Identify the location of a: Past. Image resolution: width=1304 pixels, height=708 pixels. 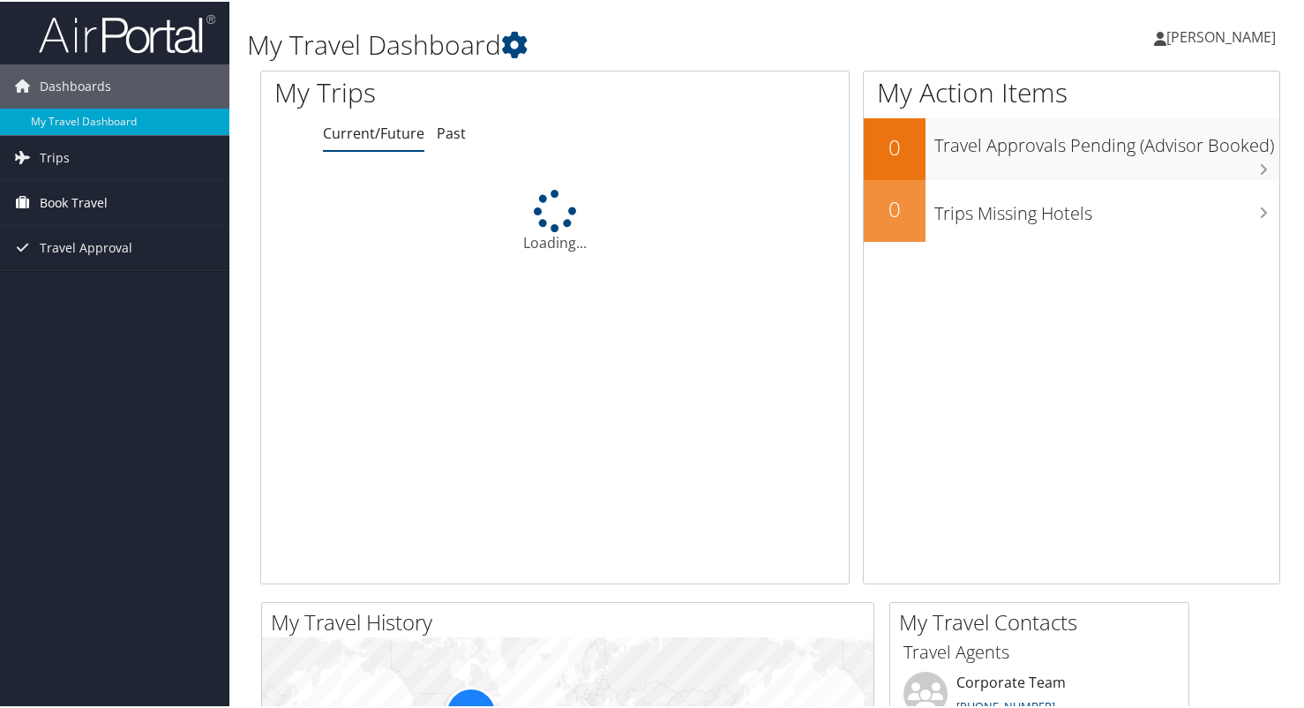
(451, 131).